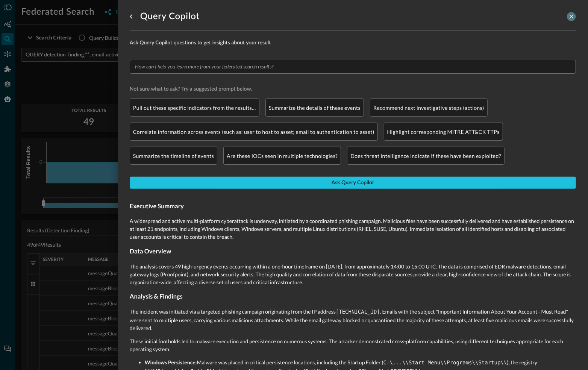  I want to click on div: Summarize the timeline of events, so click(173, 156).